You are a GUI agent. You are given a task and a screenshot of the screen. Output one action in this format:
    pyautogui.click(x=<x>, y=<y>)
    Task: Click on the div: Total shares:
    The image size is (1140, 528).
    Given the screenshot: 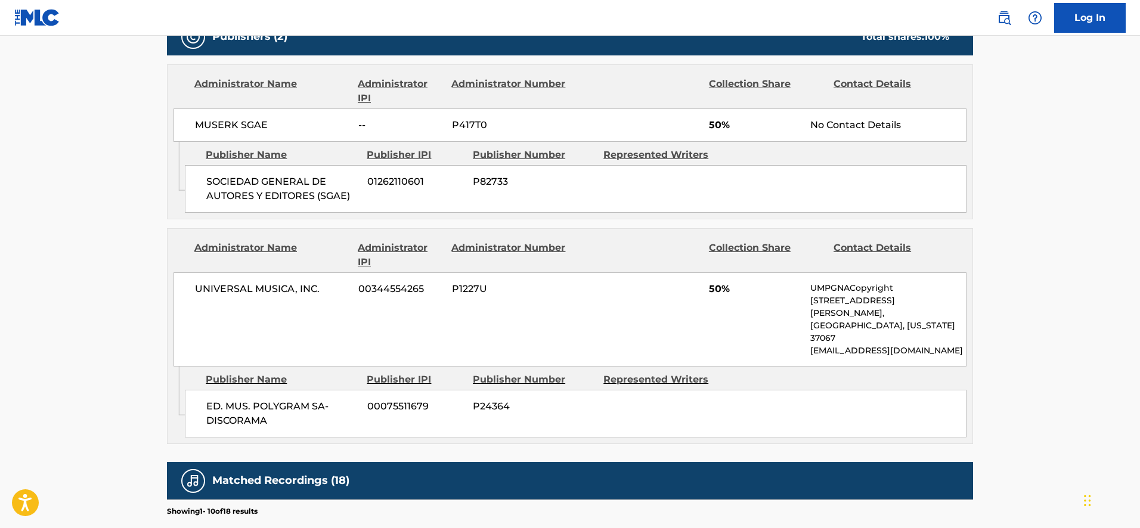 What is the action you would take?
    pyautogui.click(x=905, y=37)
    